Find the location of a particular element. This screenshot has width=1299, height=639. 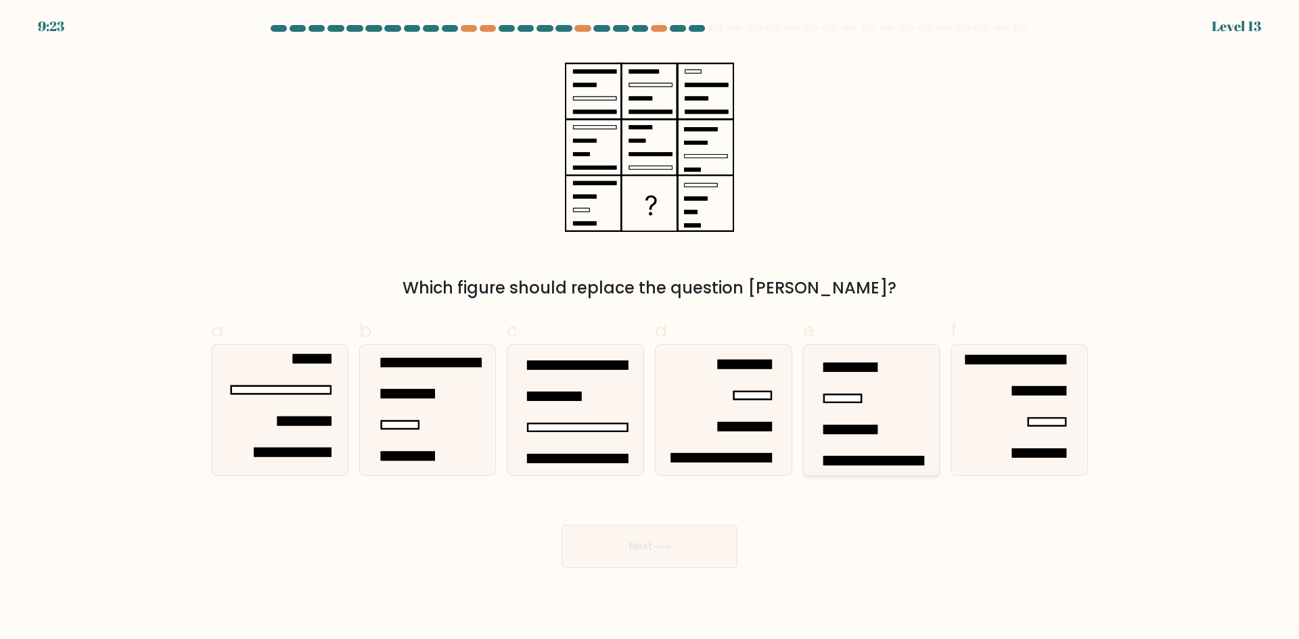

span: c. is located at coordinates (514, 330).